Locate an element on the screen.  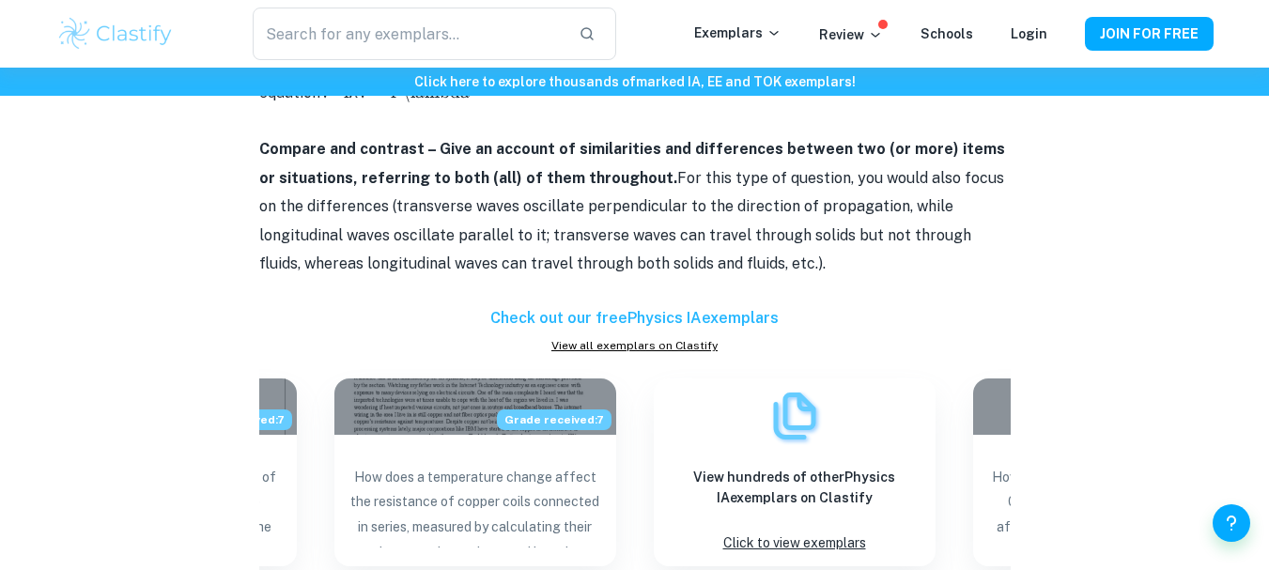
a: Clastify logo is located at coordinates (116, 34).